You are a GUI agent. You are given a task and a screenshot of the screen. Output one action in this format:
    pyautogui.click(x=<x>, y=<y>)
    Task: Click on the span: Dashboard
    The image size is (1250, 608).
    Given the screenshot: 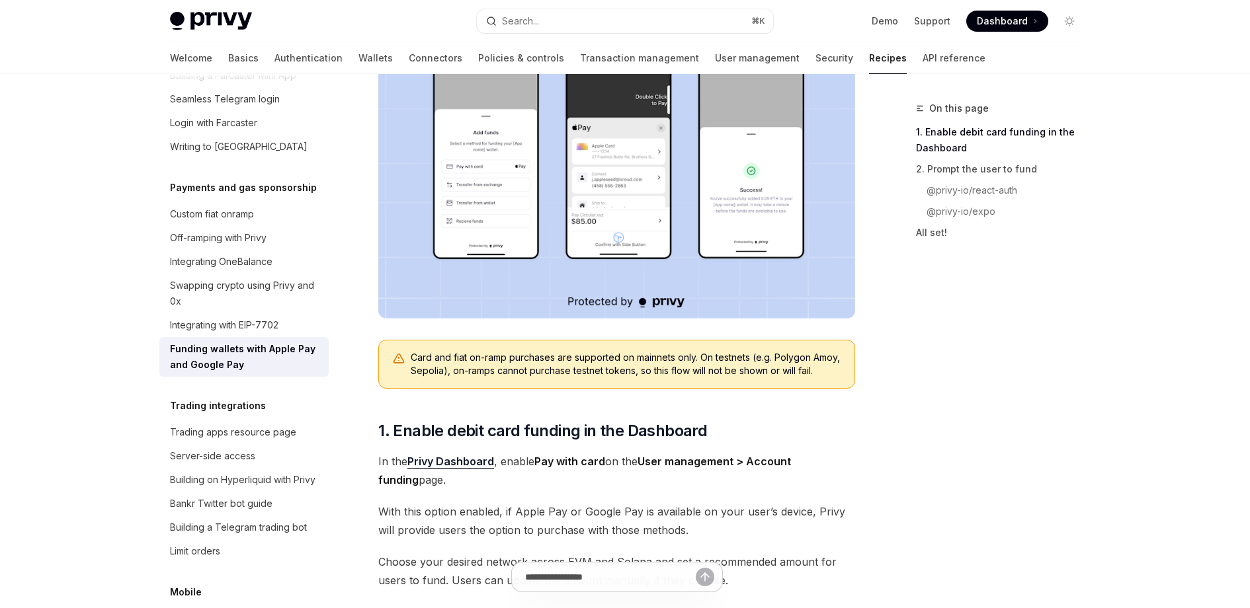 What is the action you would take?
    pyautogui.click(x=1002, y=21)
    